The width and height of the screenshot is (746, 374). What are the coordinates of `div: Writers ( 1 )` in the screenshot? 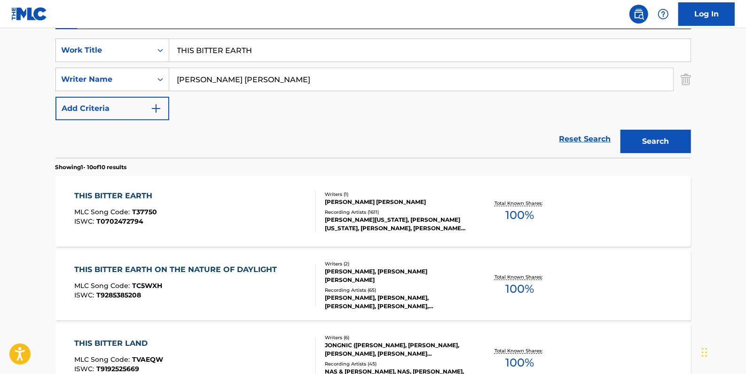 It's located at (396, 194).